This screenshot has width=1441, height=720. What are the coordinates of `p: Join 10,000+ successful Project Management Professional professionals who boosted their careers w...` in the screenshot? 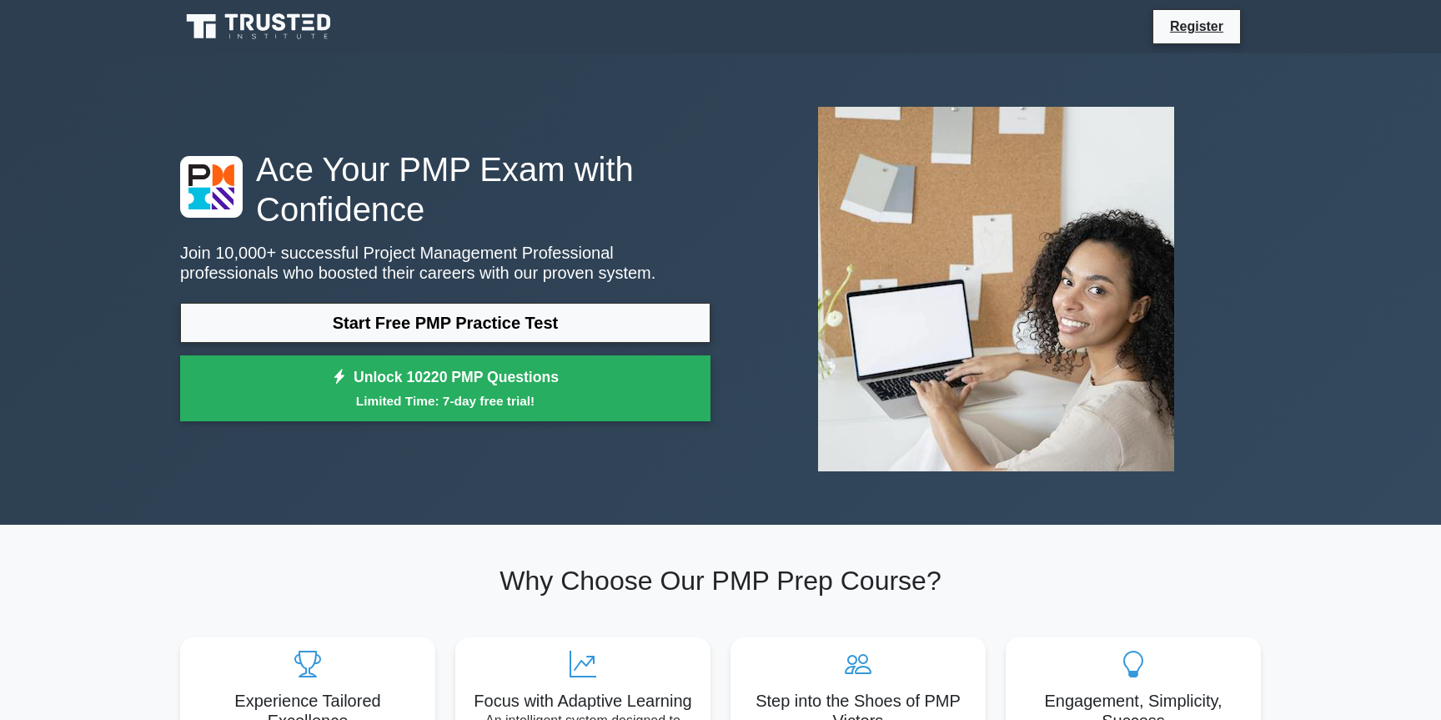 It's located at (445, 263).